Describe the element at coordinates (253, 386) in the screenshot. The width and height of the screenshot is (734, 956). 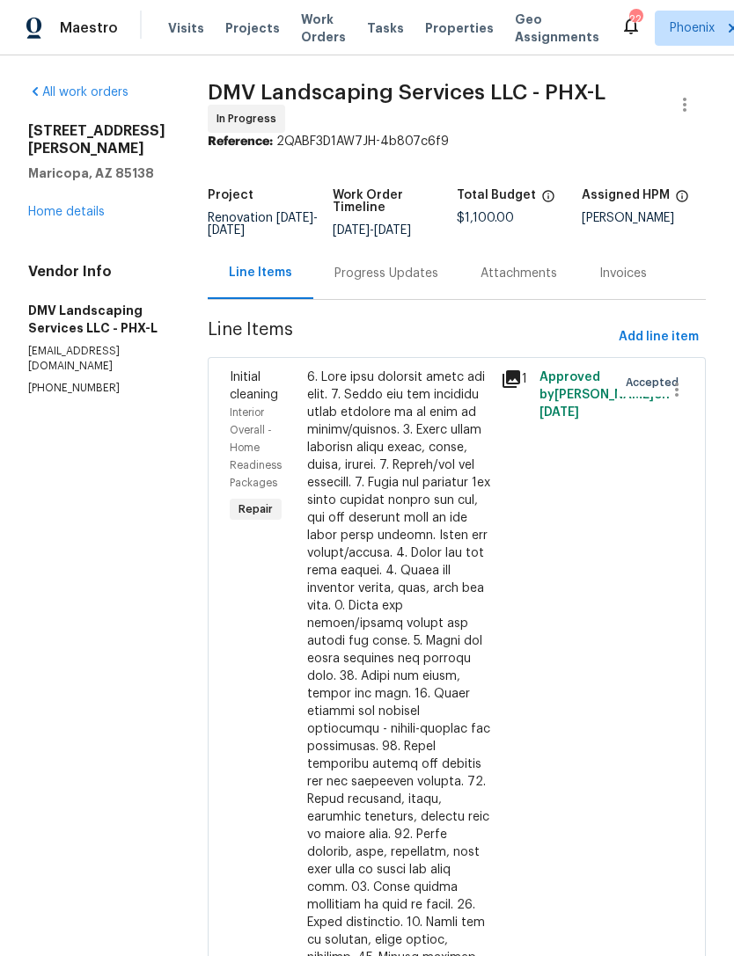
I see `span: Initial cleaning` at that location.